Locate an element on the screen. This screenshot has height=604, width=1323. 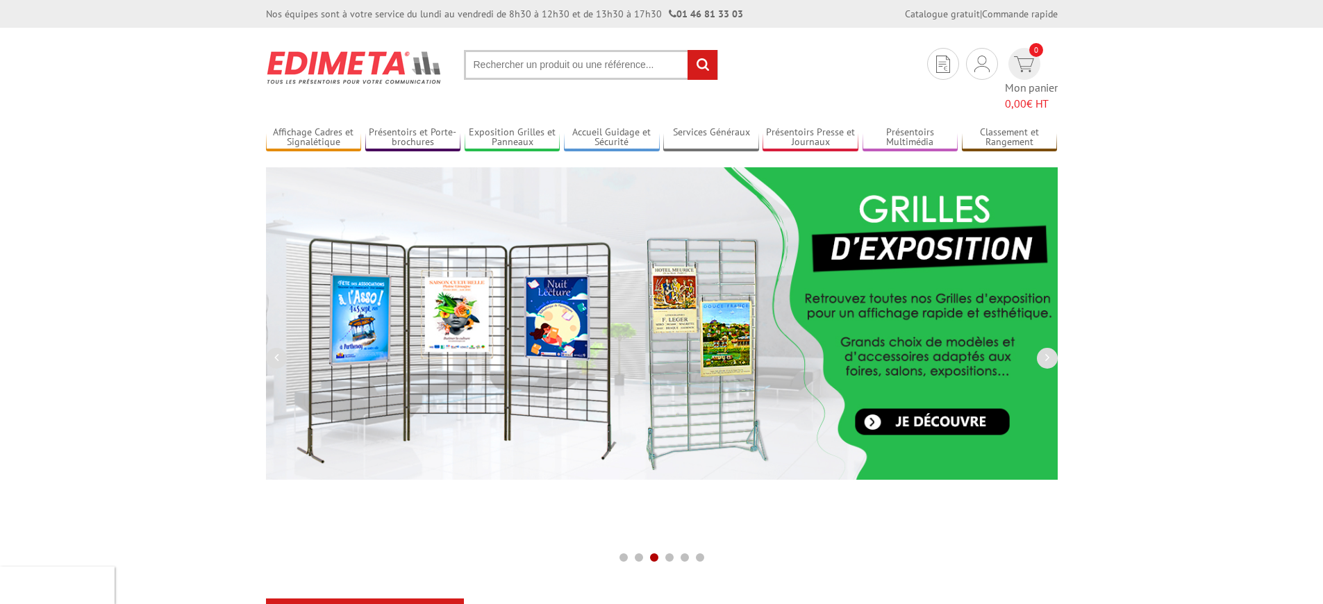
span: 0 is located at coordinates (1036, 50).